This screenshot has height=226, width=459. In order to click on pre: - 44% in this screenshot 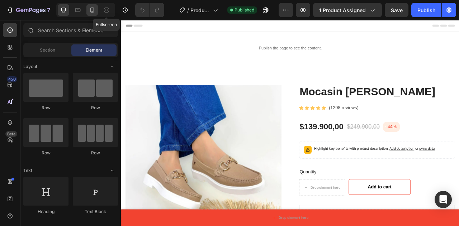, I will do `click(344, 136)`.